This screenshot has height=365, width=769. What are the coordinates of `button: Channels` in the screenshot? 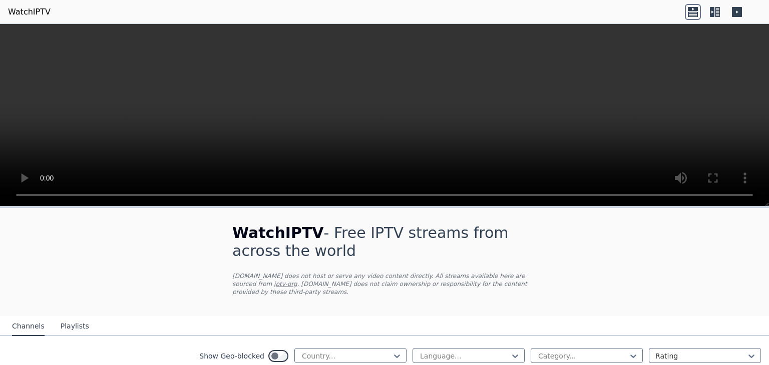 It's located at (28, 327).